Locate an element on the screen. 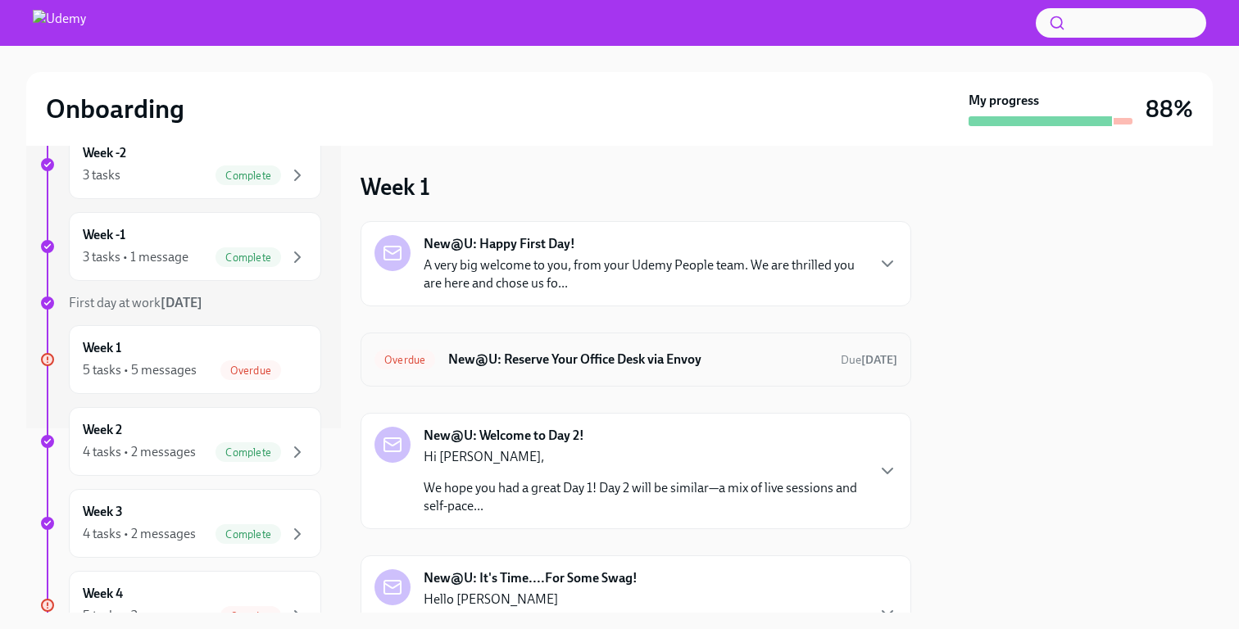  h6: Week 2 is located at coordinates (102, 430).